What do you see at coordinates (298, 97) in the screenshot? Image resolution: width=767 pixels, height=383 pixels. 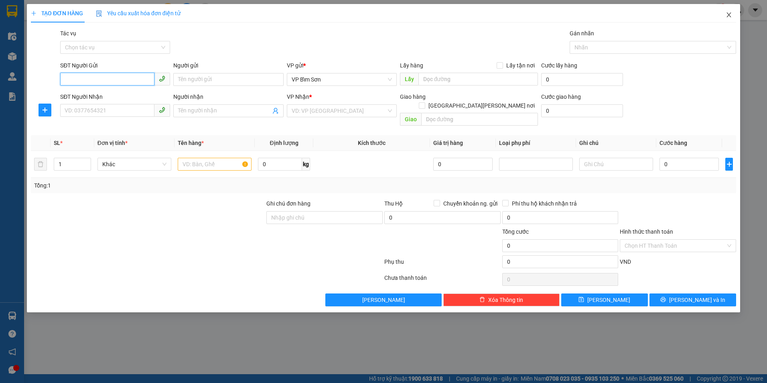 I see `span: VP Nhận` at bounding box center [298, 97].